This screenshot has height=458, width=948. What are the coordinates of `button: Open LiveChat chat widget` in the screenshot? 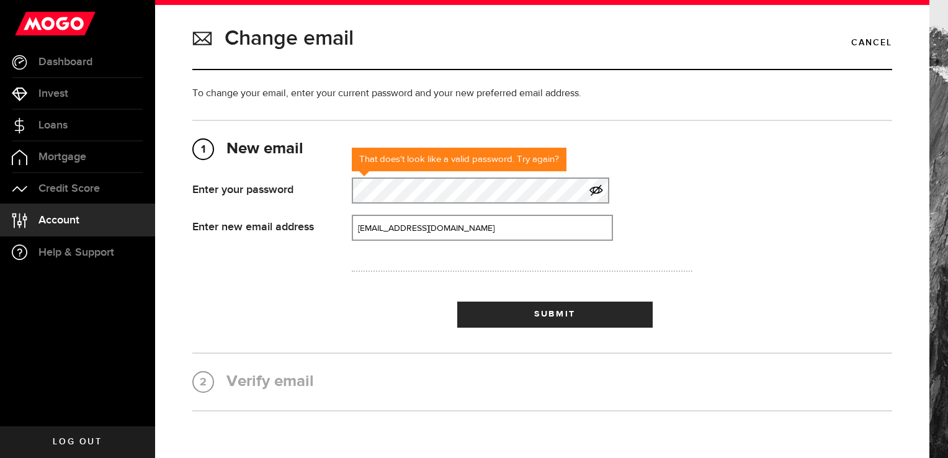 It's located at (29, 24).